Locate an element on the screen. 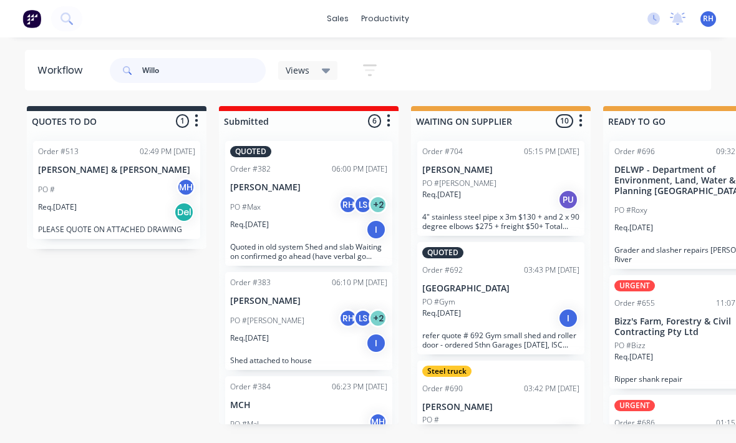  span: RH is located at coordinates (708, 19).